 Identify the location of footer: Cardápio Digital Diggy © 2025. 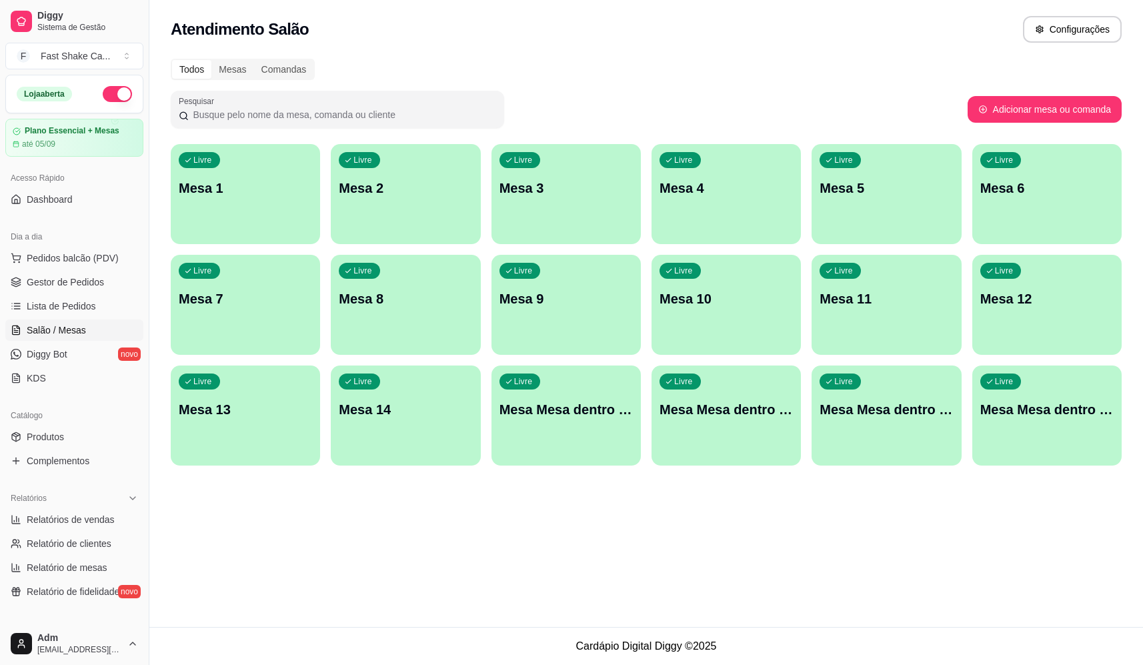
(646, 645).